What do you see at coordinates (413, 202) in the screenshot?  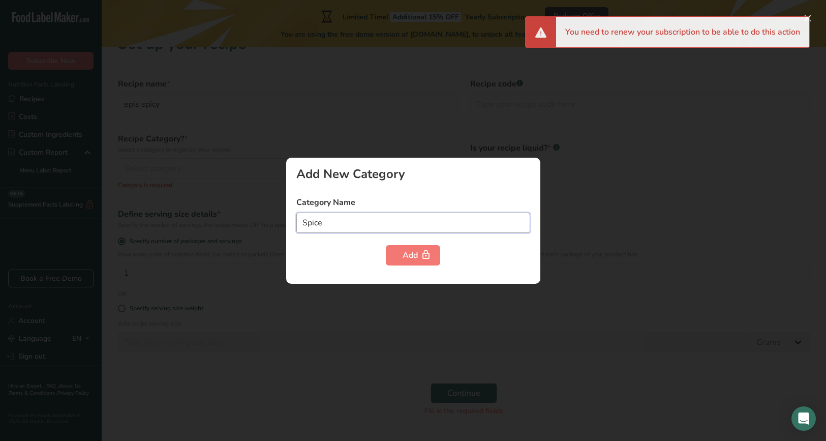 I see `label: Category Name` at bounding box center [413, 202].